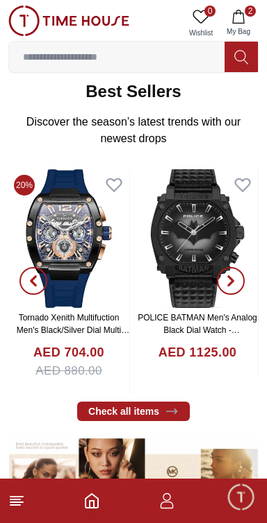 The height and width of the screenshot is (523, 267). I want to click on span: 0, so click(210, 11).